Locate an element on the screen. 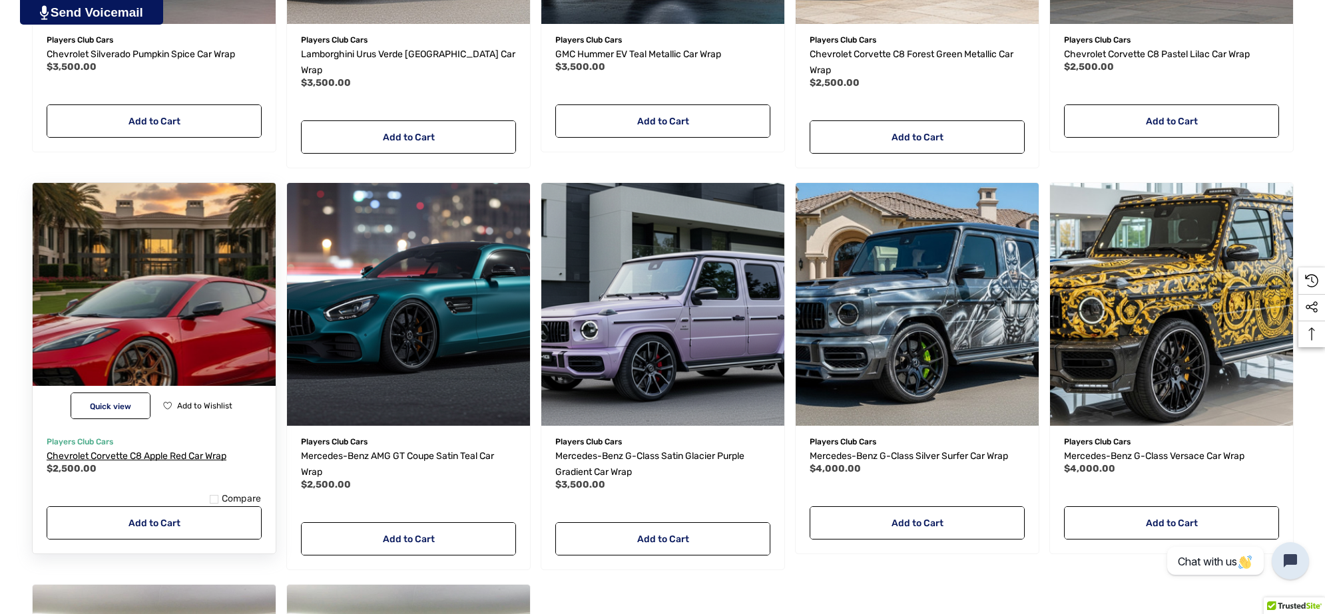  span: Chevrolet Corvette C8 Apple Red Car Wrap is located at coordinates (136, 456).